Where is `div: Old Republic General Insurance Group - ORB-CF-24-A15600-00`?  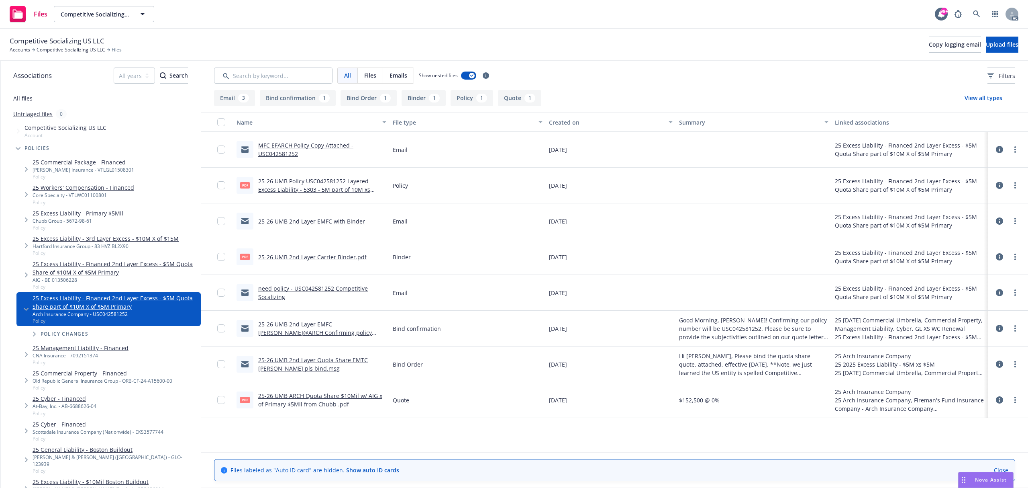 div: Old Republic General Insurance Group - ORB-CF-24-A15600-00 is located at coordinates (102, 380).